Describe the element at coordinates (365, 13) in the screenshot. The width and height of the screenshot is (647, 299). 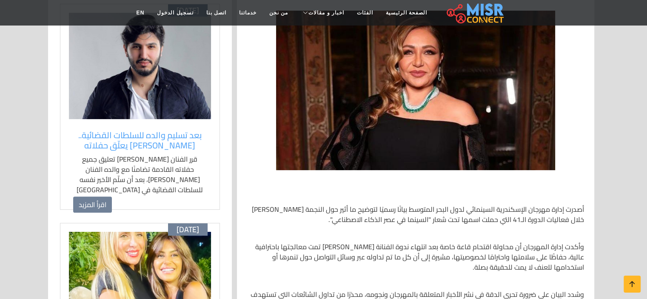
I see `a: الفئات` at that location.